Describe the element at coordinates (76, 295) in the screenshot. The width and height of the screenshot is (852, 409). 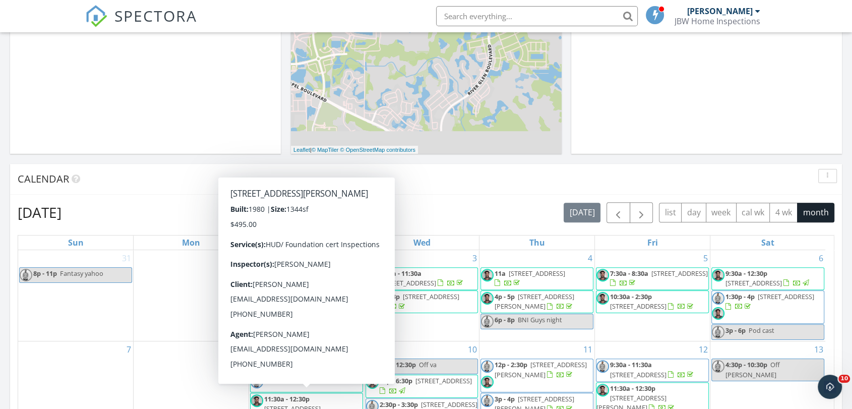
I see `td: Go to August 31, 2025` at that location.